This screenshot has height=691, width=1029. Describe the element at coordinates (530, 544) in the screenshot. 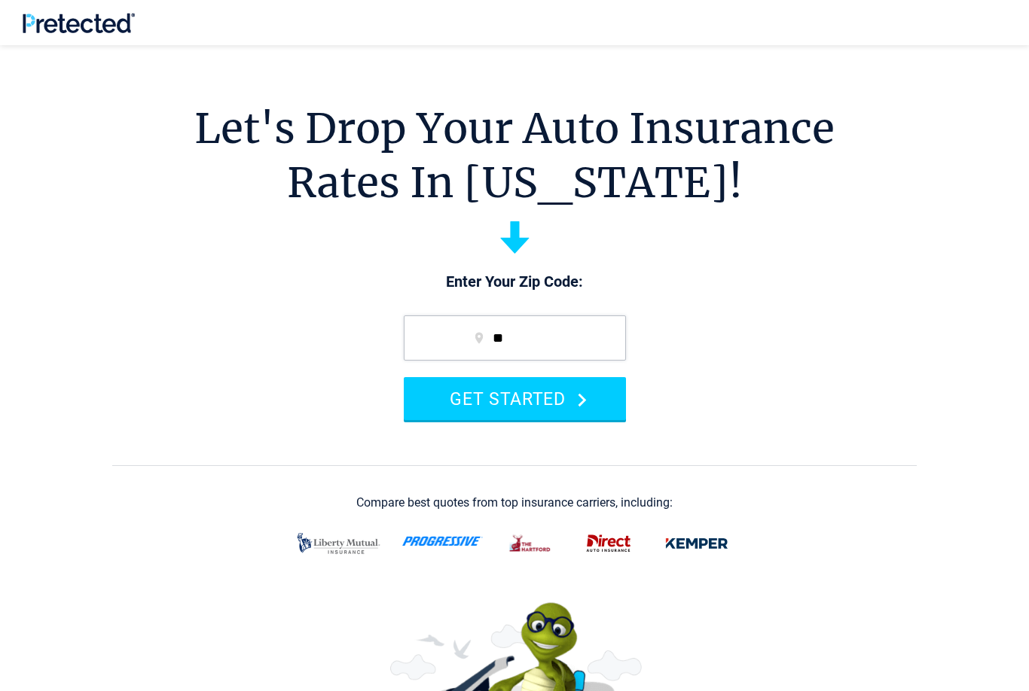

I see `img: thehartford` at that location.